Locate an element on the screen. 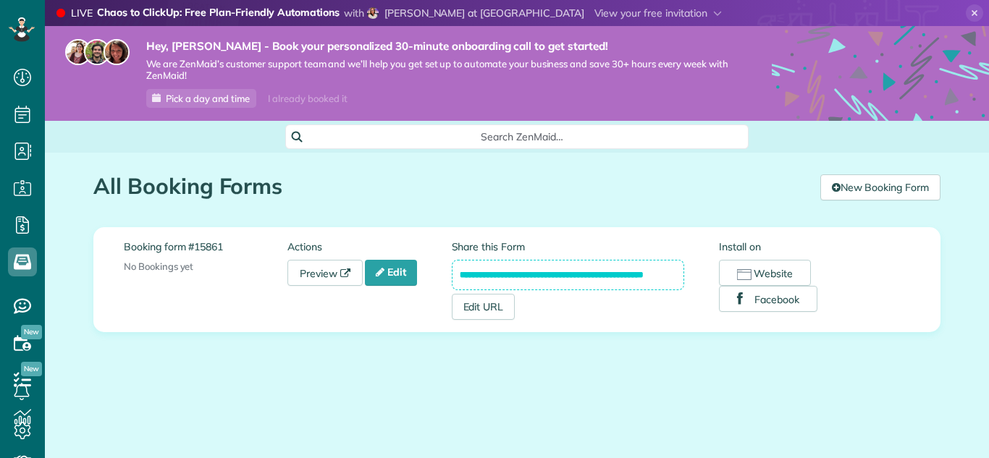  label: Actions is located at coordinates (369, 247).